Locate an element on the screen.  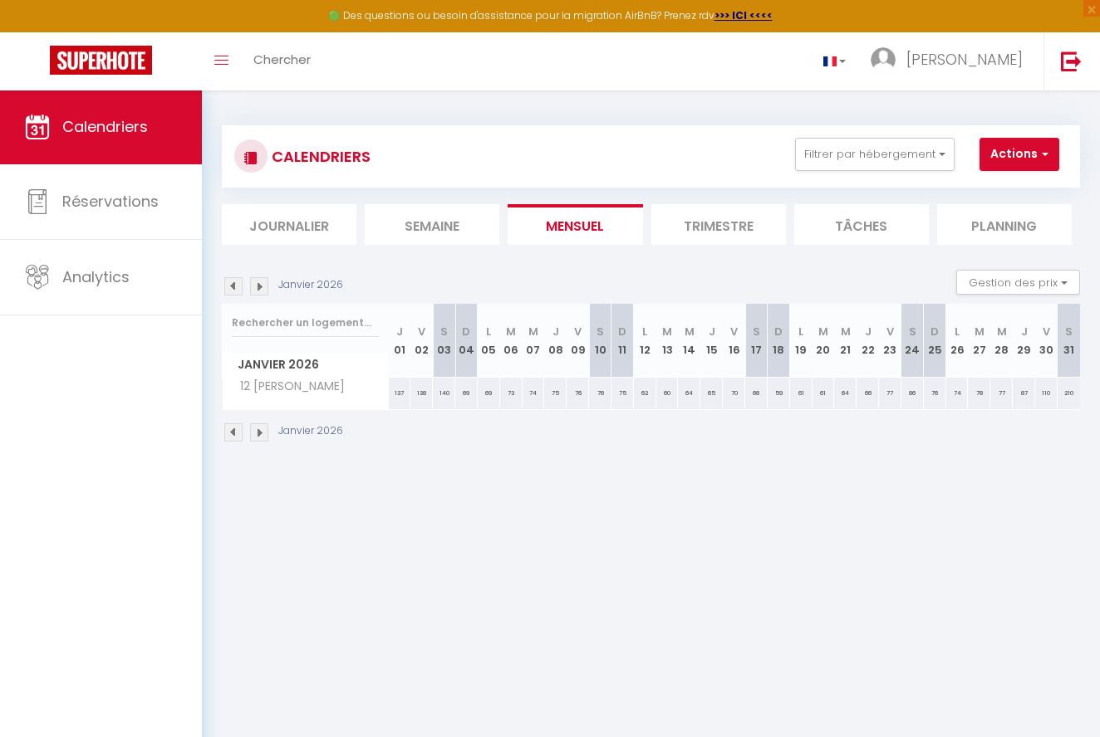
th: 04 is located at coordinates (466, 341).